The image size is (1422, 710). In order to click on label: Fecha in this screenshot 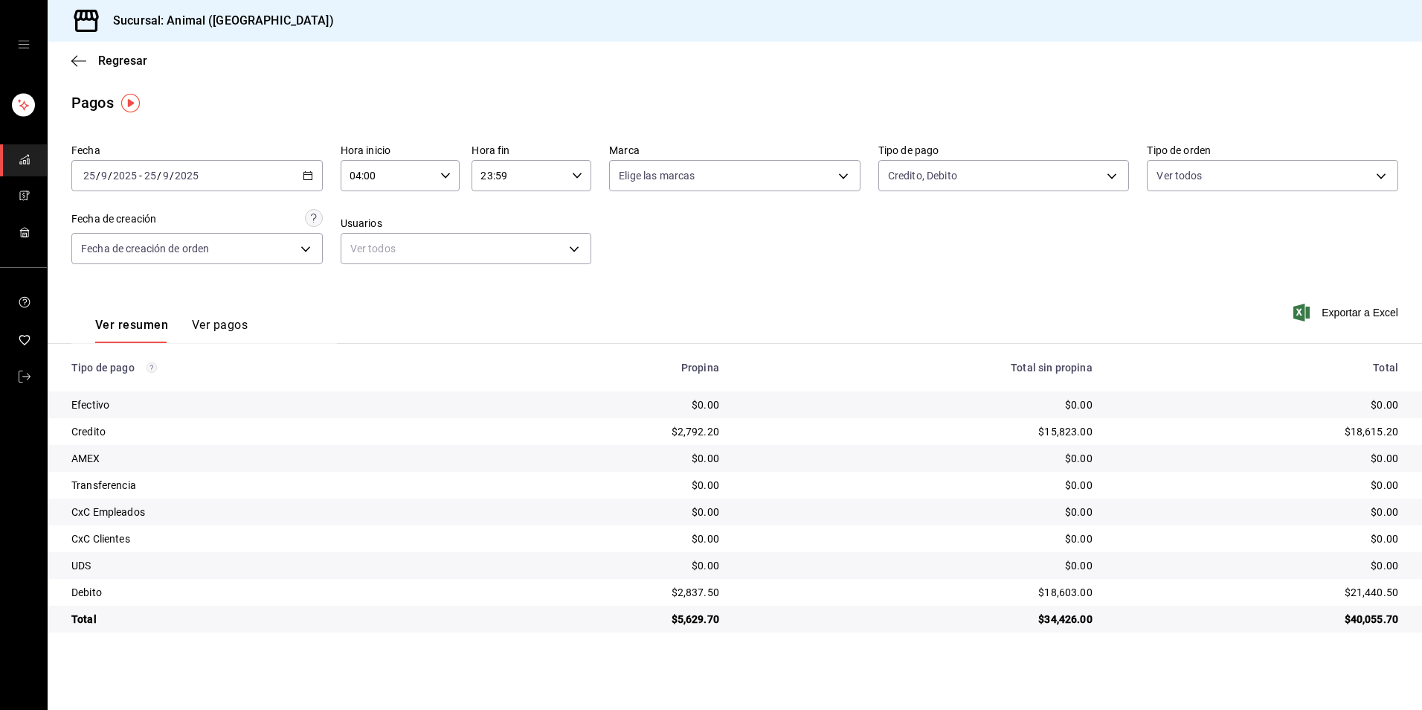, I will do `click(197, 150)`.